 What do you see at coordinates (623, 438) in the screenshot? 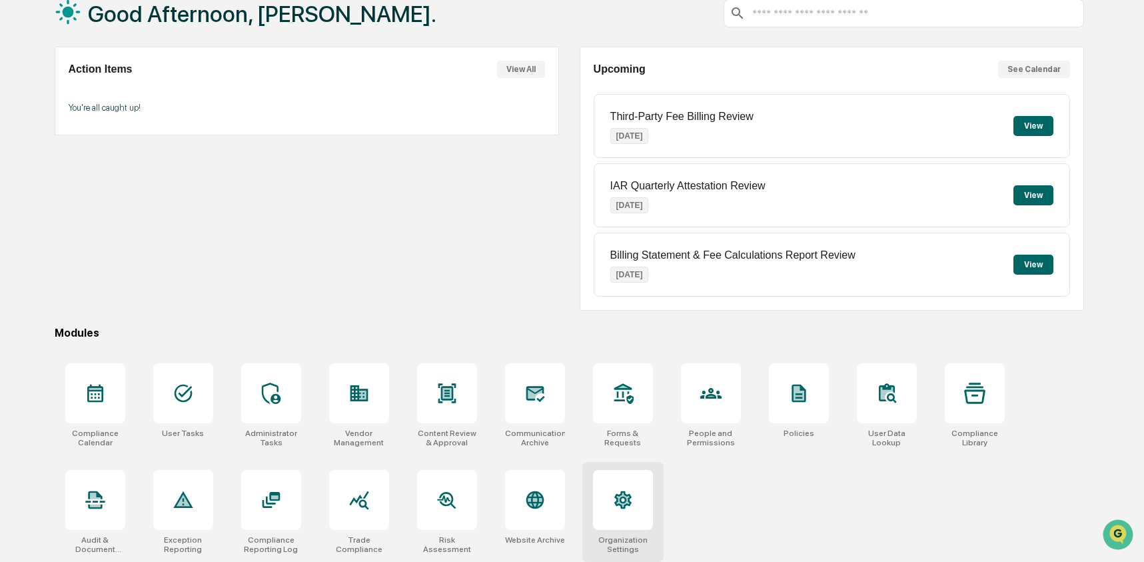
I see `div: Forms & Requests` at bounding box center [623, 438].